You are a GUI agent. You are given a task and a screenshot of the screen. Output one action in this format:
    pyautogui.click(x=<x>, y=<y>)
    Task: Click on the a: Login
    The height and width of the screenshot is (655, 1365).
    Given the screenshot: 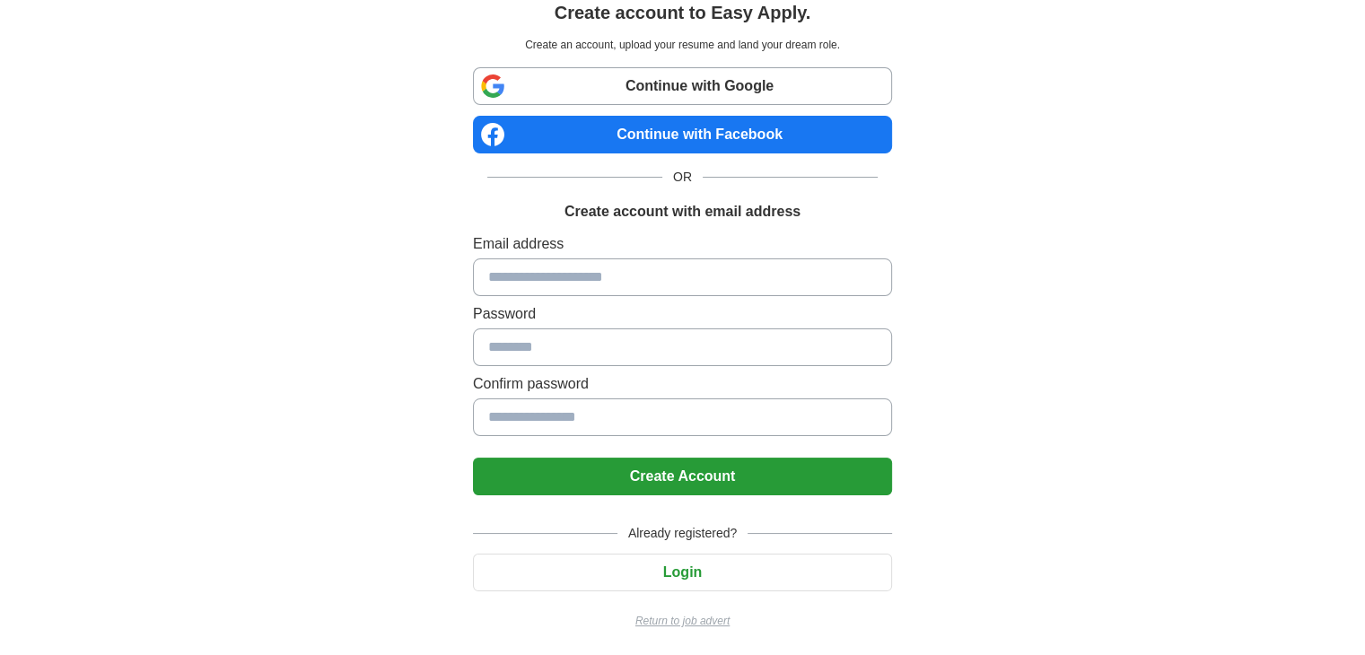 What is the action you would take?
    pyautogui.click(x=682, y=572)
    